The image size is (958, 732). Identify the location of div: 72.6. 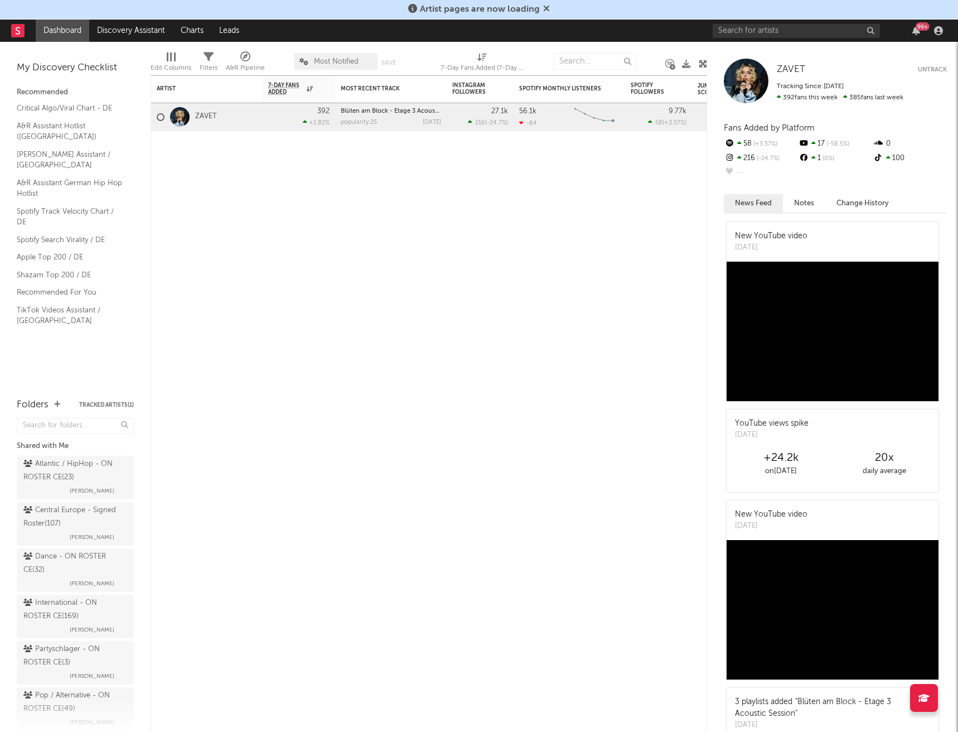
(720, 117).